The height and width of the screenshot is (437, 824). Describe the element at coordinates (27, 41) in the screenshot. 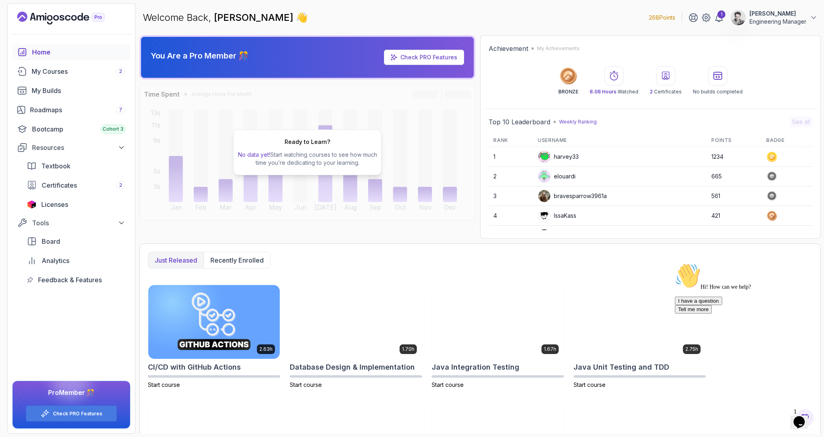

I see `button: I have a question` at that location.